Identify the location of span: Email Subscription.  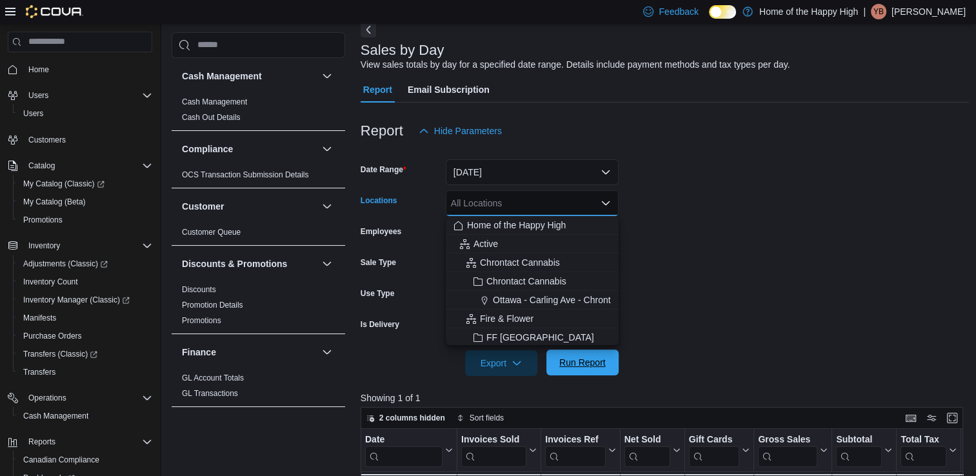
(448, 90).